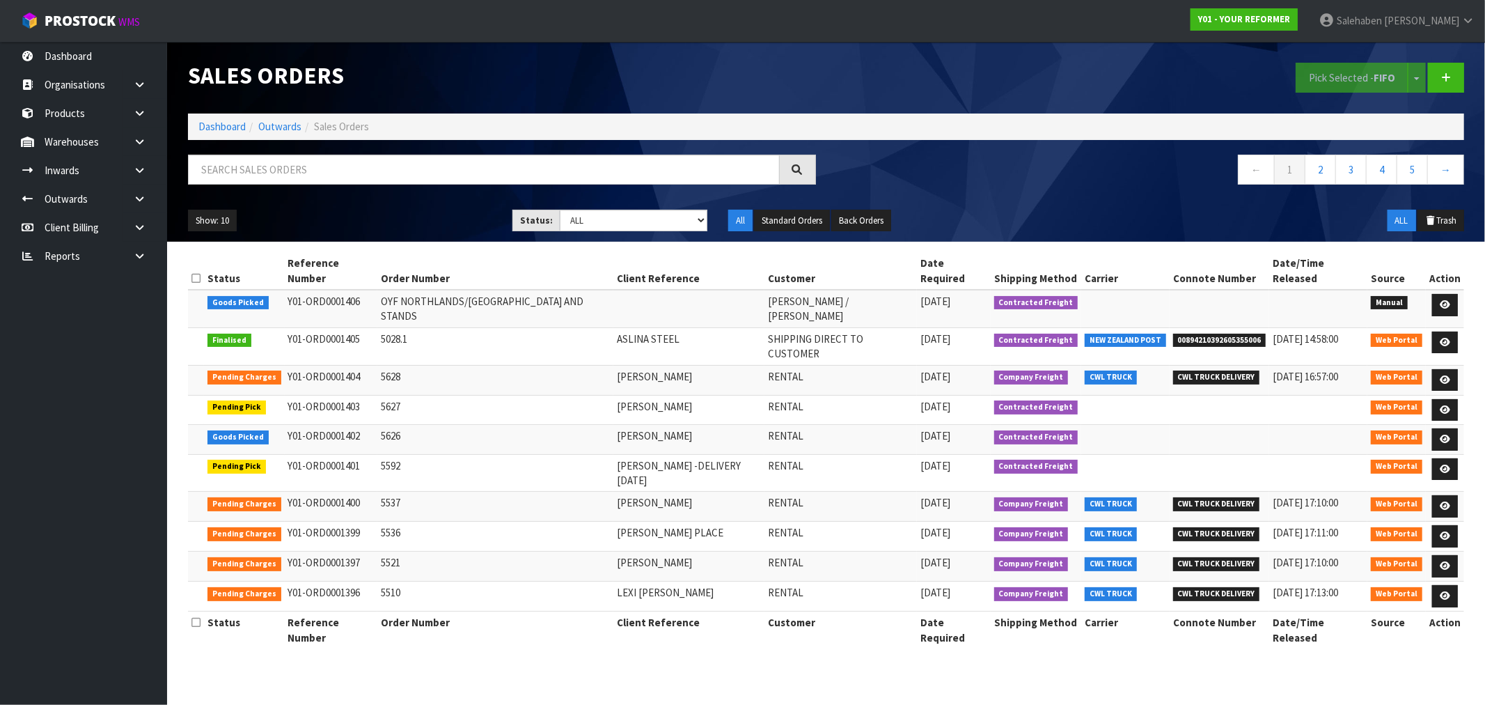 The width and height of the screenshot is (1485, 705). I want to click on td: Y01-ORD0001405, so click(331, 346).